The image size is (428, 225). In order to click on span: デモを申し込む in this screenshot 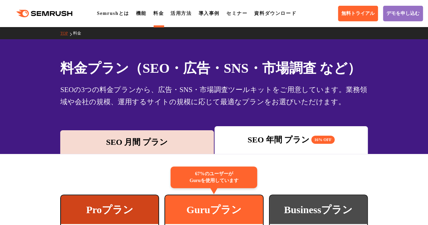, I will do `click(403, 14)`.